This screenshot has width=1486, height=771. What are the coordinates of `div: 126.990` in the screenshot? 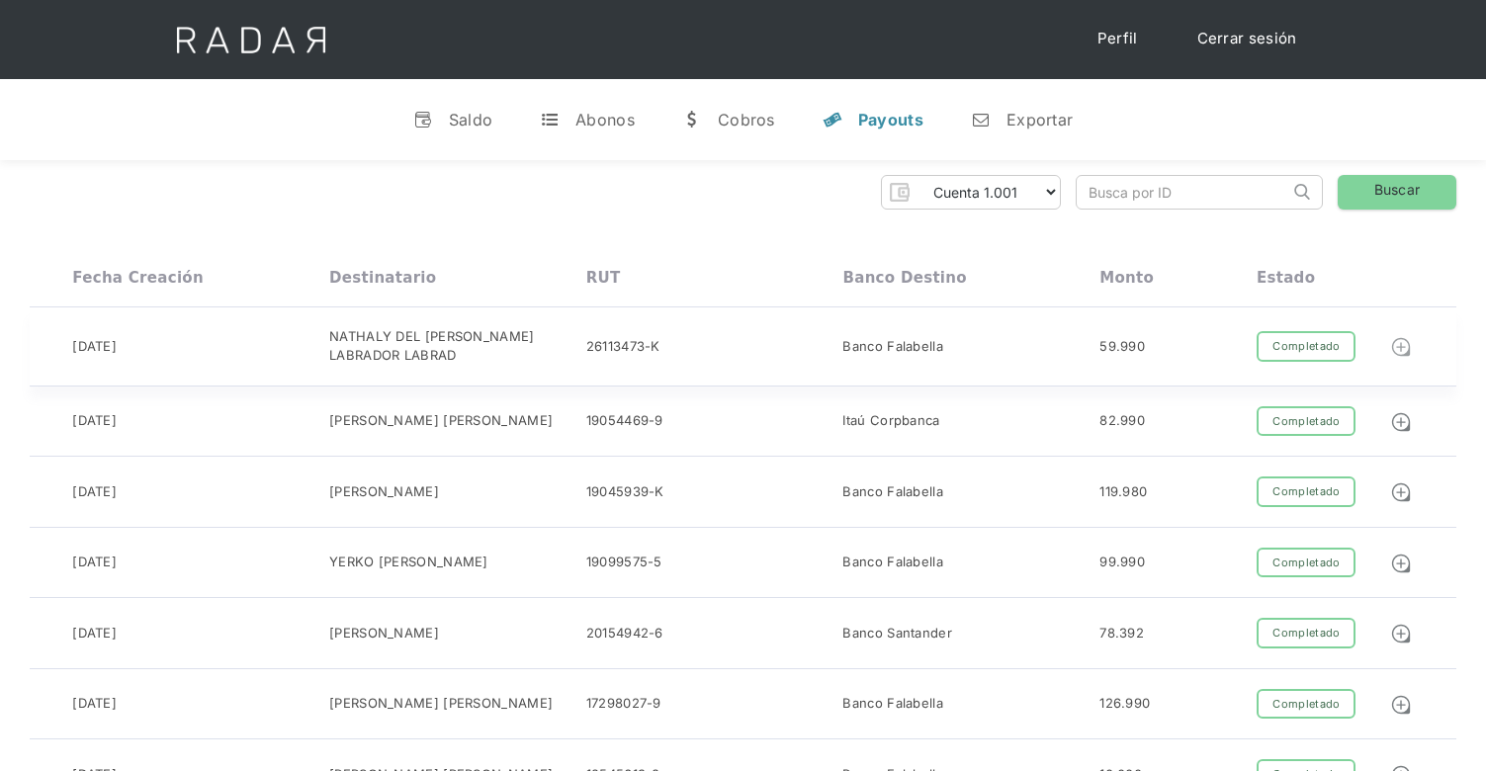 It's located at (1124, 704).